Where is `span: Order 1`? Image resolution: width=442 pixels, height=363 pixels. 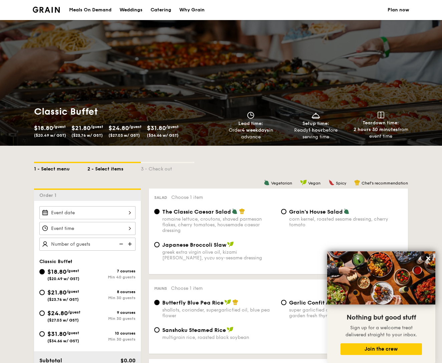
span: Order 1 is located at coordinates (49, 195).